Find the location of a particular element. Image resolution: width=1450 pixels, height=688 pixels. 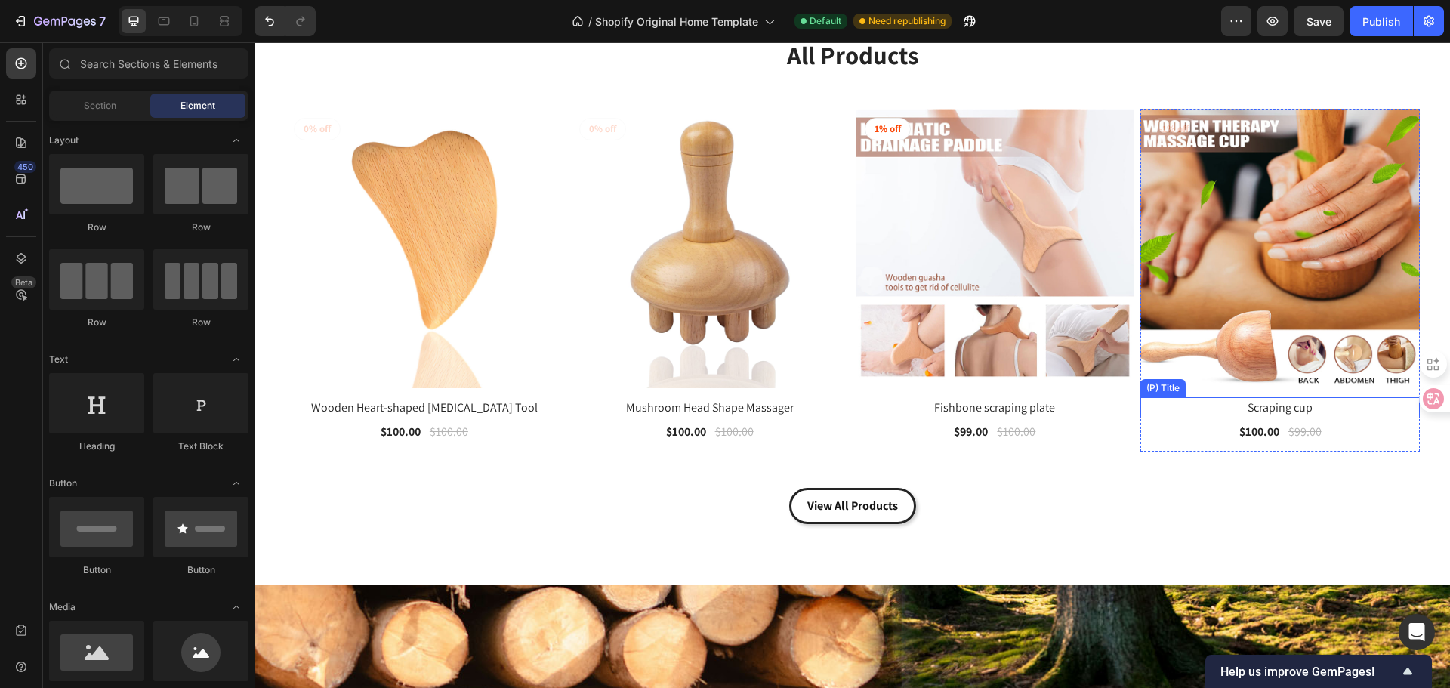

span: Default is located at coordinates (825, 21).